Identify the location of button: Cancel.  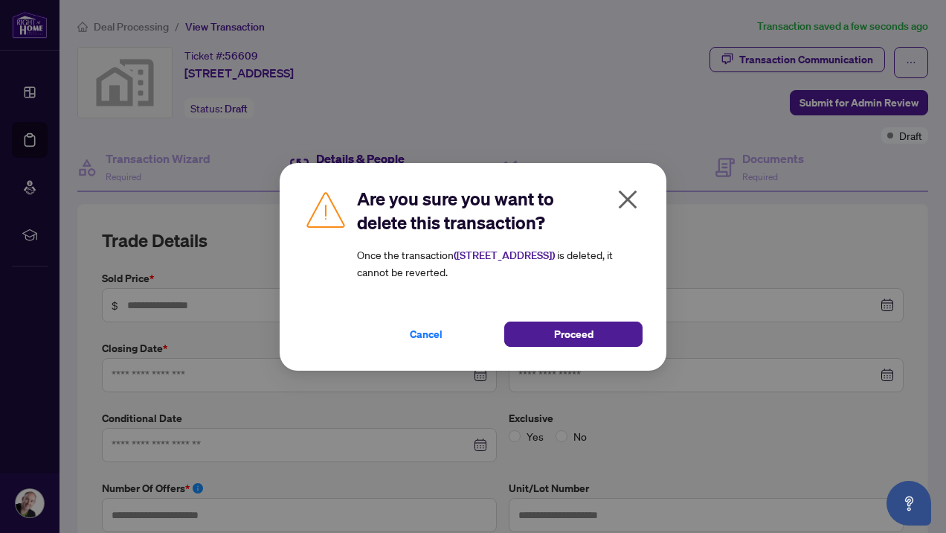
(426, 334).